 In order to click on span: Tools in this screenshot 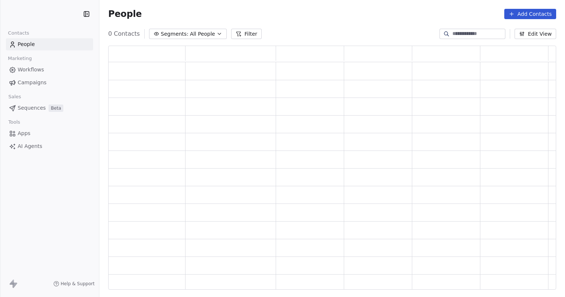, I will do `click(14, 122)`.